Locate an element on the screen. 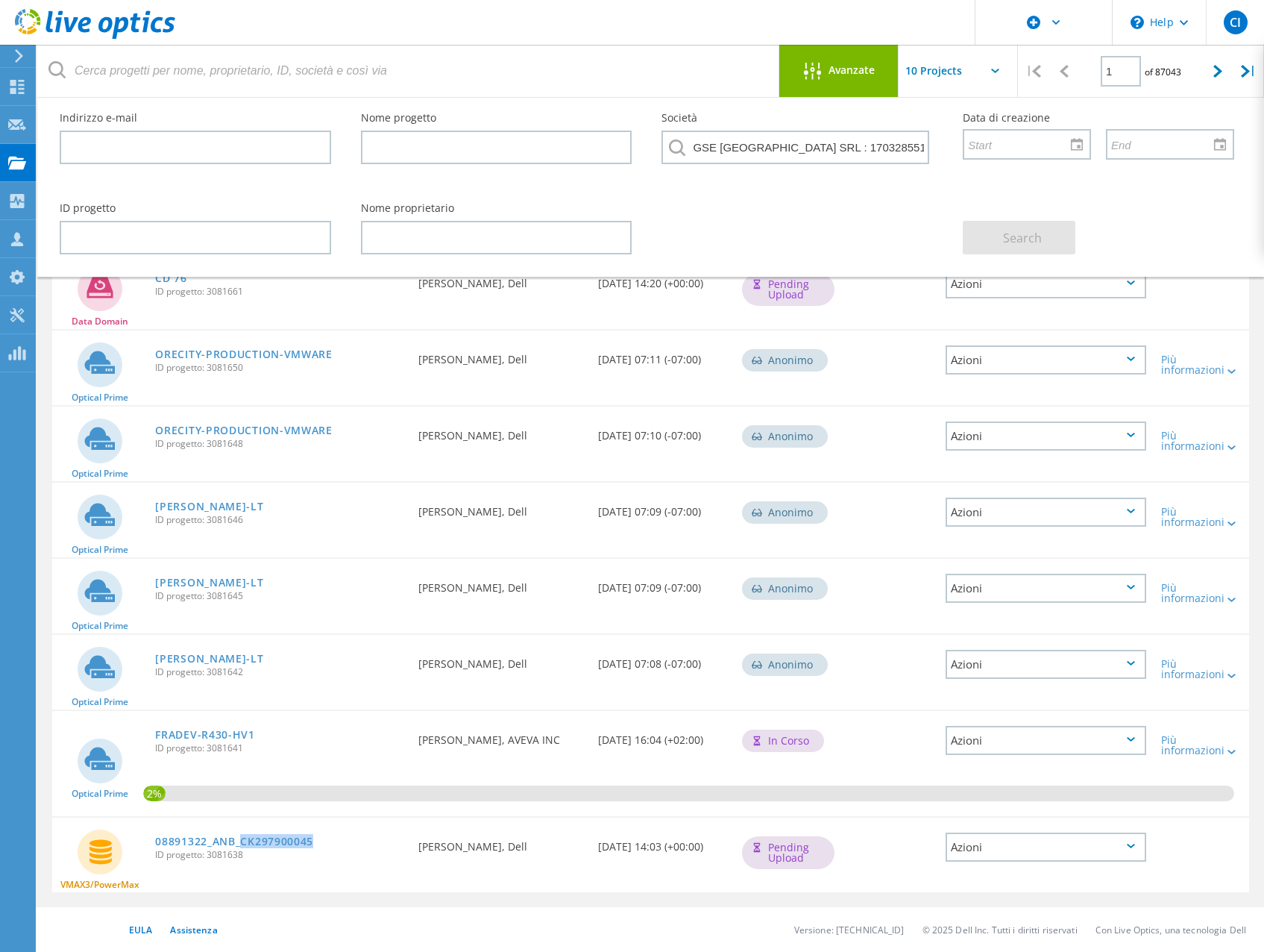 Image resolution: width=1264 pixels, height=952 pixels. label: Indirizzo e-mail is located at coordinates (196, 118).